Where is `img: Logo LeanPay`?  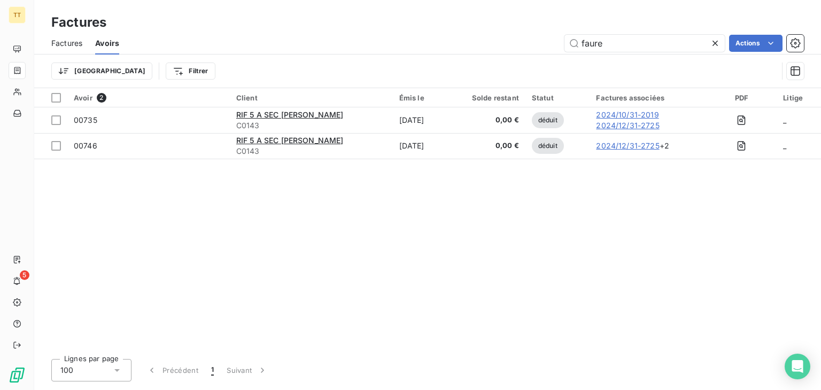 img: Logo LeanPay is located at coordinates (17, 375).